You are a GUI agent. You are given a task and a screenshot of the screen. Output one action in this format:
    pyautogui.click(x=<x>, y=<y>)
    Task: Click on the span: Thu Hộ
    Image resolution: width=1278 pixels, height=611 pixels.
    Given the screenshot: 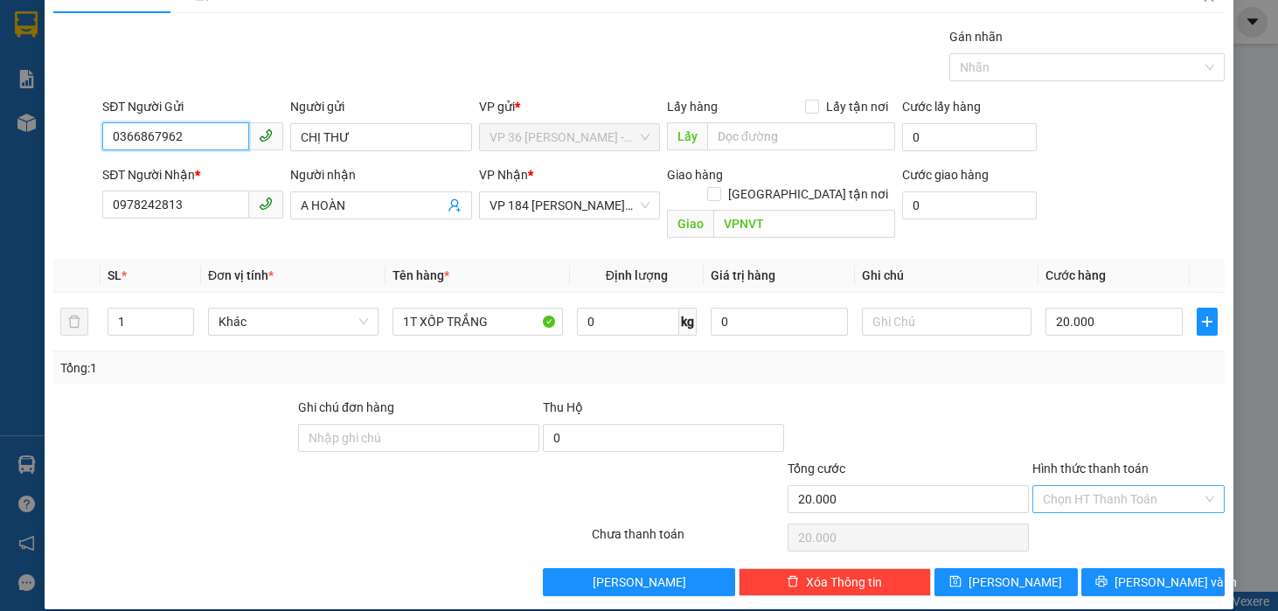 What is the action you would take?
    pyautogui.click(x=563, y=407)
    